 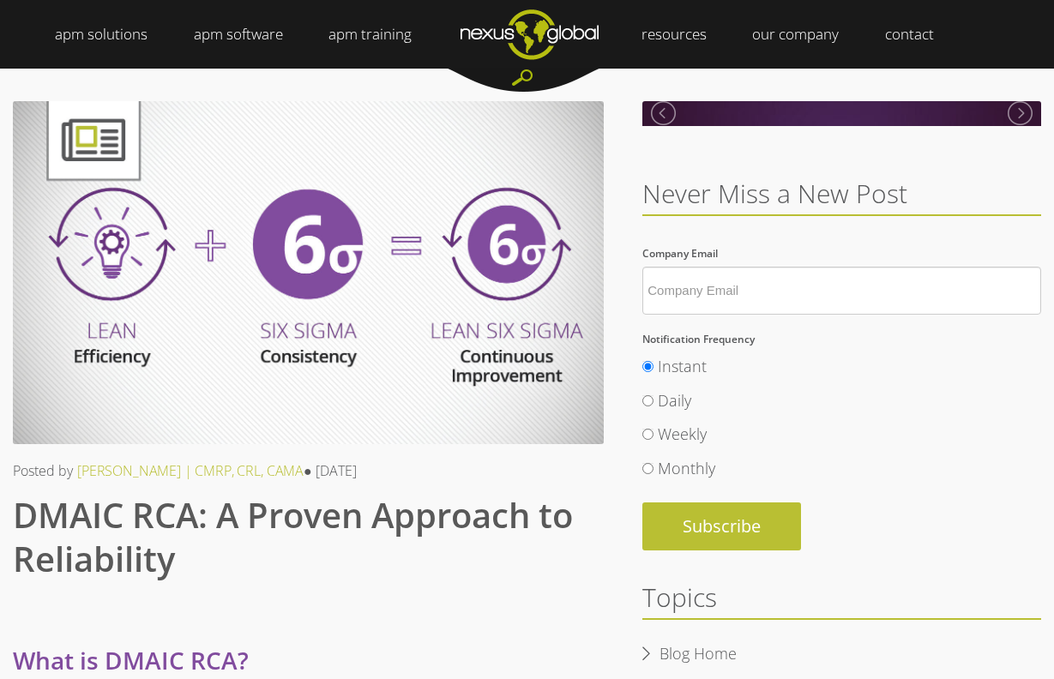 I want to click on span: Company Email, so click(x=680, y=253).